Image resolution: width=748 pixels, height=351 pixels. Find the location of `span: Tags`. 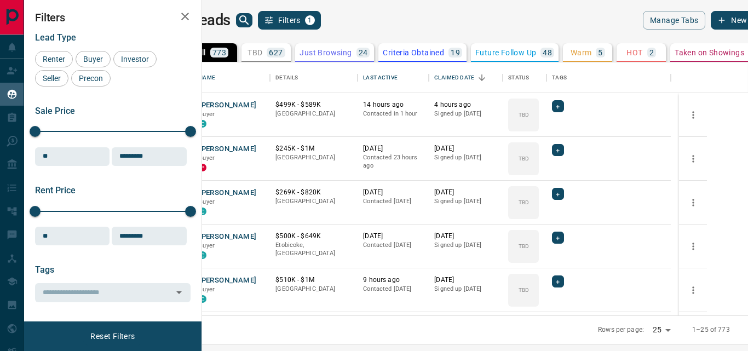

span: Tags is located at coordinates (44, 269).